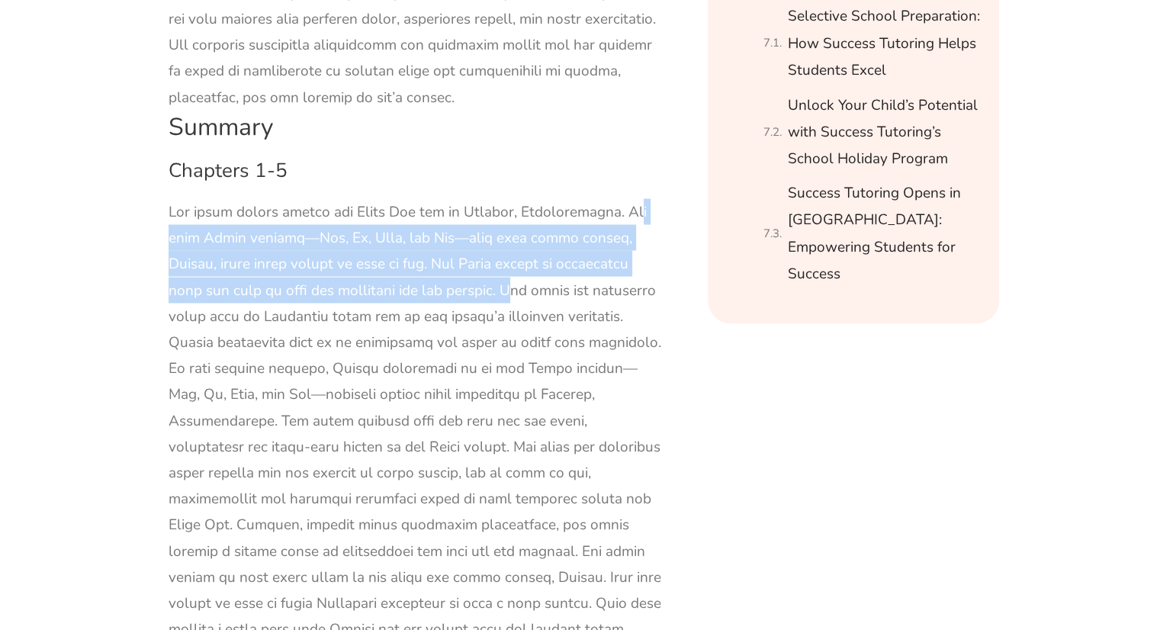  I want to click on div: Виджет чата, so click(1033, 544).